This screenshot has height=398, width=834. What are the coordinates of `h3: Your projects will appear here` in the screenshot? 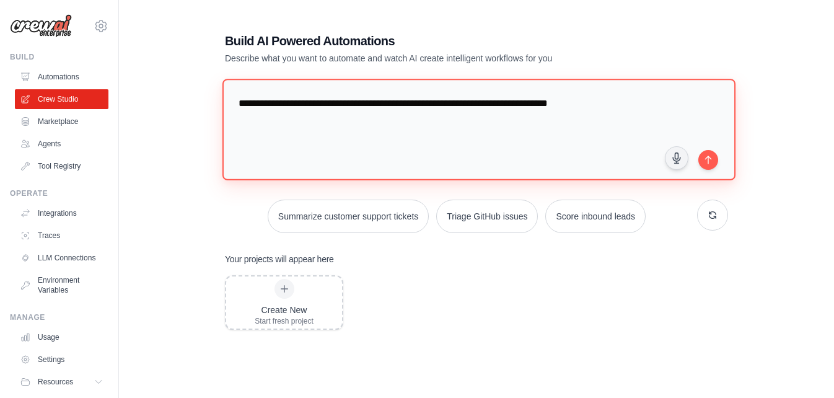 It's located at (280, 259).